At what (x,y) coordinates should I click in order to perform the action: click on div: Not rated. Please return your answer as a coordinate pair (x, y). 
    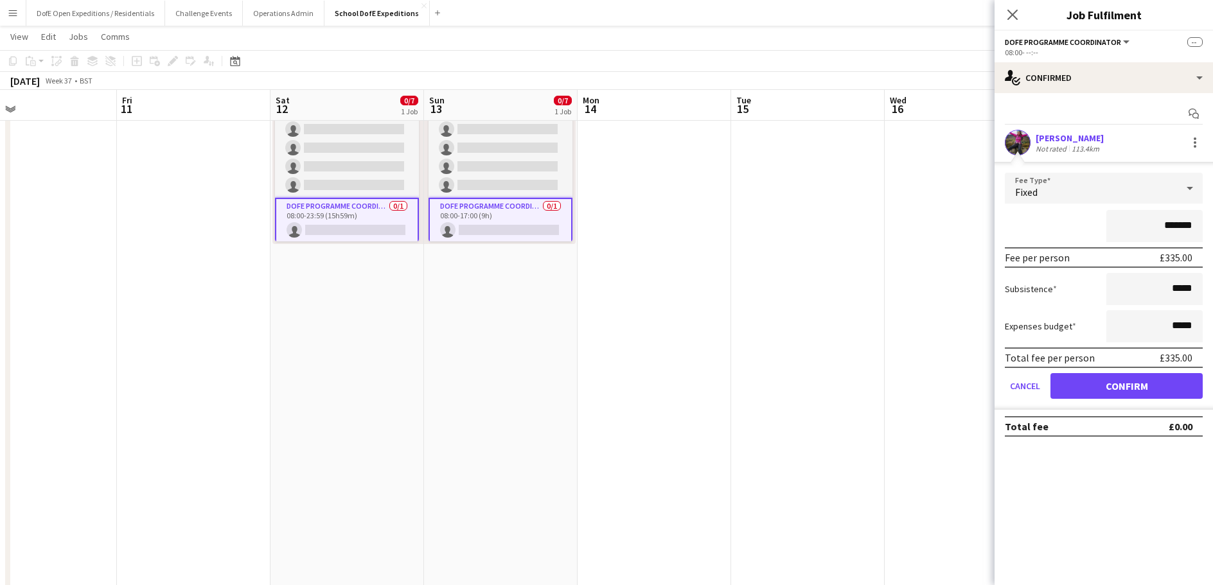
    Looking at the image, I should click on (1052, 148).